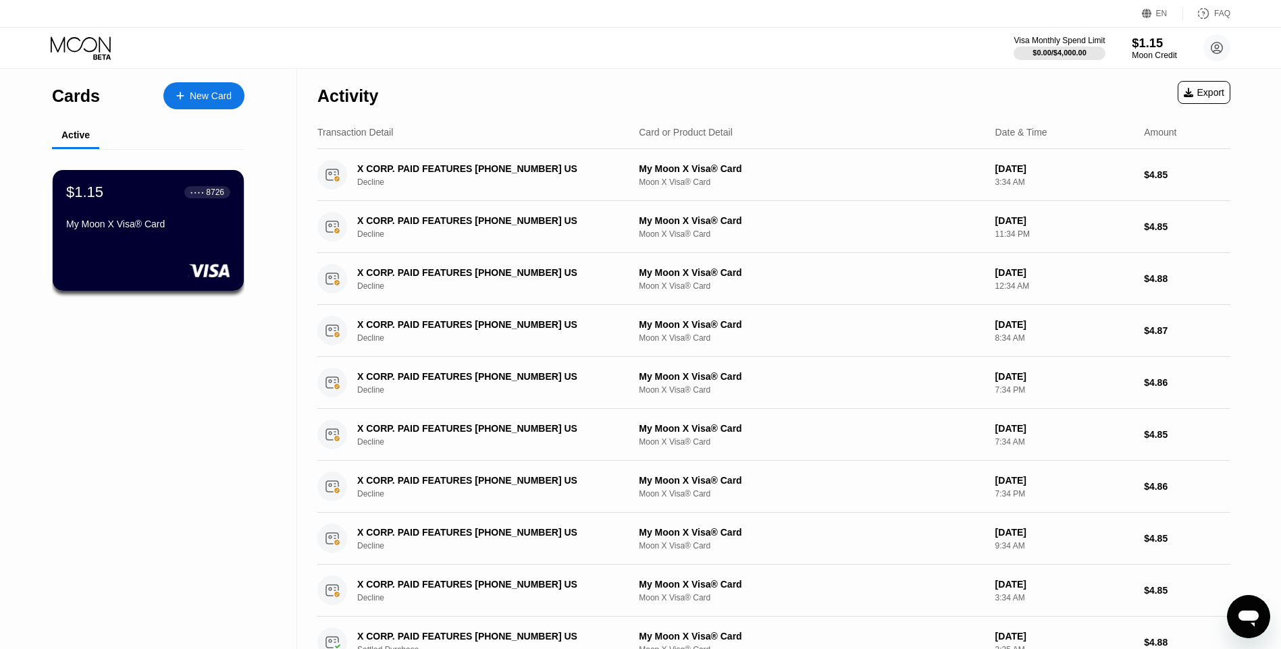  What do you see at coordinates (1064, 338) in the screenshot?
I see `div: 8:34 AM` at bounding box center [1064, 338].